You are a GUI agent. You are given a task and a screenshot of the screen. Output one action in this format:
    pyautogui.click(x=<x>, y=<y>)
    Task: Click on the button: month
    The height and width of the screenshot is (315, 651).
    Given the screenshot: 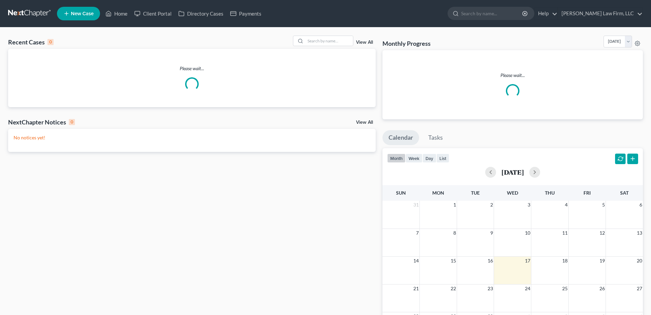 What is the action you would take?
    pyautogui.click(x=396, y=158)
    